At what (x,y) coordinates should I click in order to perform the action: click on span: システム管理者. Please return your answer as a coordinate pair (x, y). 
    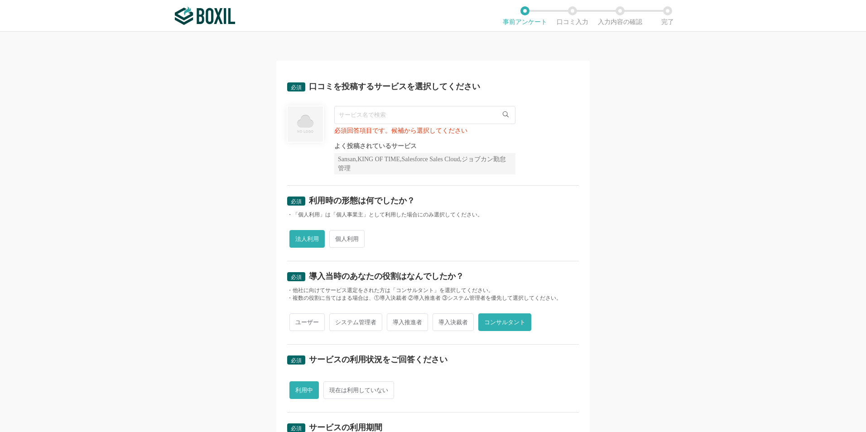
    Looking at the image, I should click on (356, 322).